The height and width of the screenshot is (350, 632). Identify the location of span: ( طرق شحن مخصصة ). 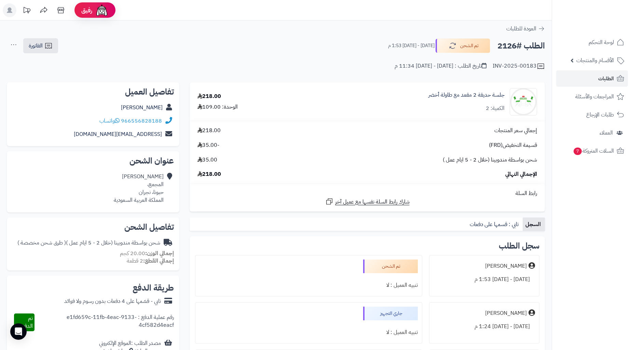
(42, 243).